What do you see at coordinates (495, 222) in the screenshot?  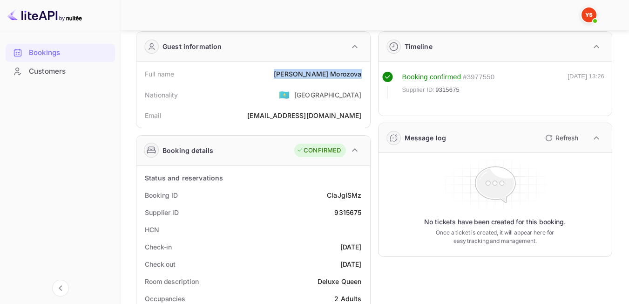 I see `p: No tickets have been created for this booking.` at bounding box center [495, 222].